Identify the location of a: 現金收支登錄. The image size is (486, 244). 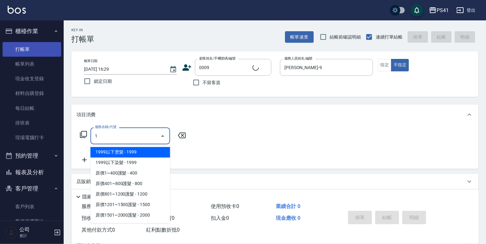
(32, 79).